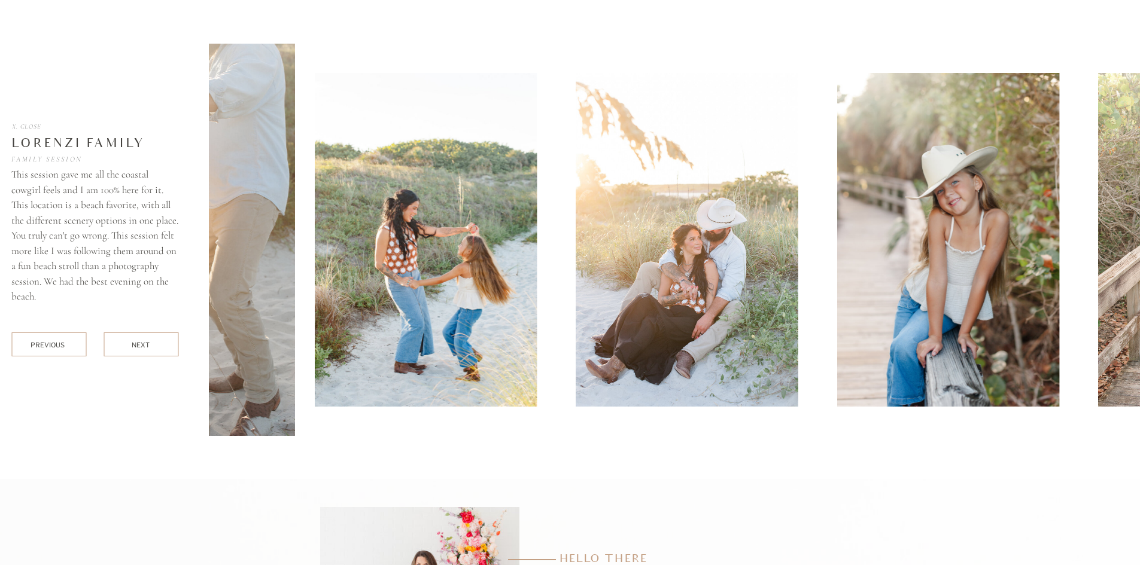 This screenshot has width=1140, height=565. What do you see at coordinates (141, 345) in the screenshot?
I see `div: next` at bounding box center [141, 345].